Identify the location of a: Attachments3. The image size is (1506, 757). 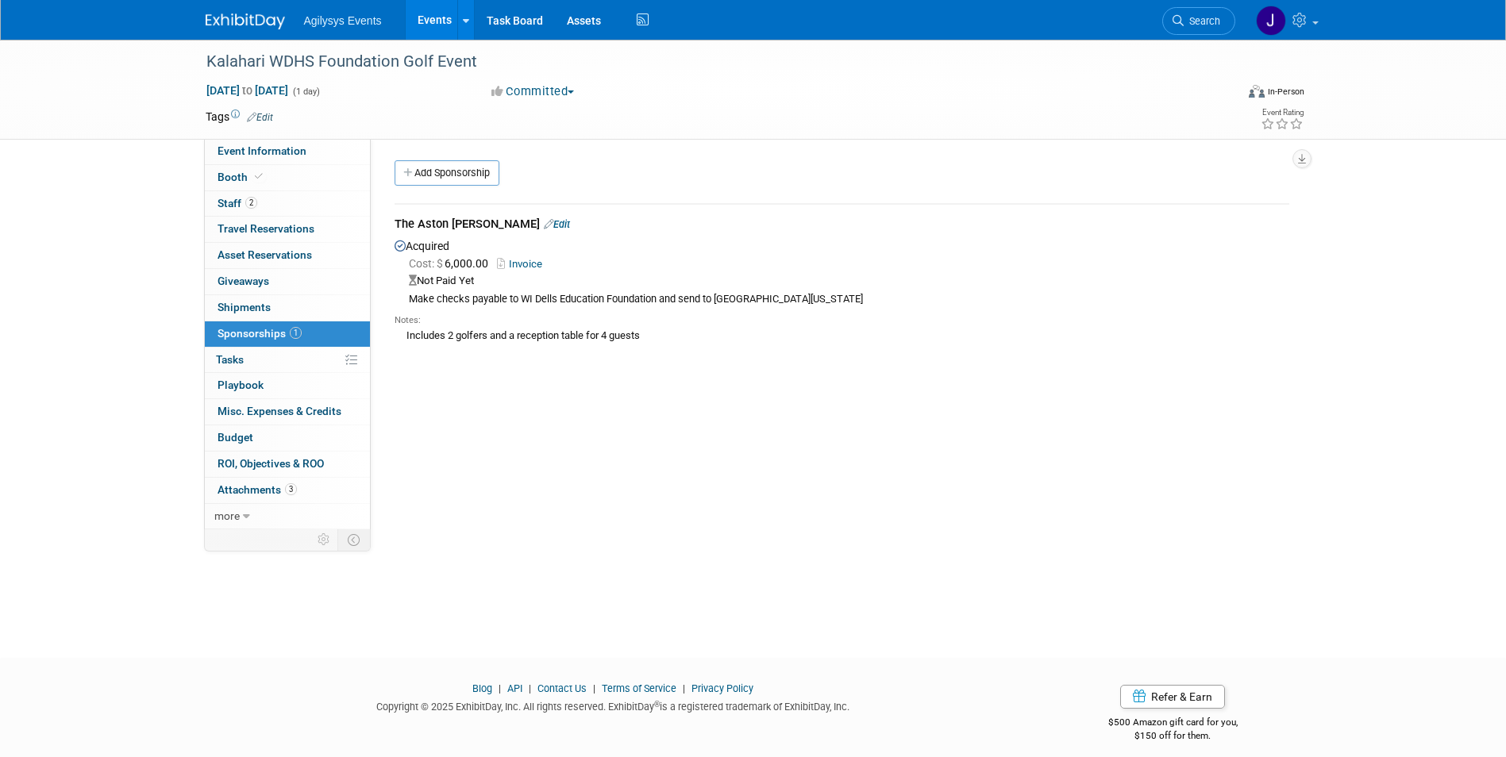
(287, 491).